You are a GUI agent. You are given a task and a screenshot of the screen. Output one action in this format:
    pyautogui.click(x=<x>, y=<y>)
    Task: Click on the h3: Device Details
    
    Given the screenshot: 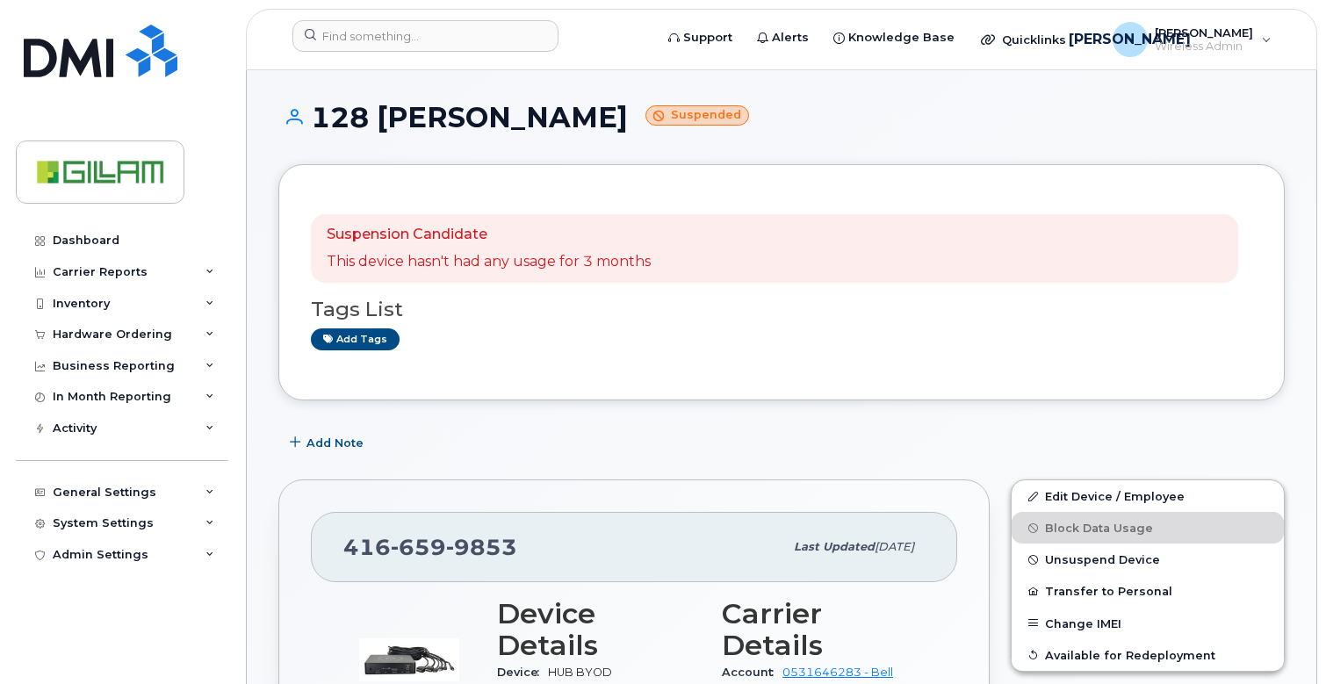 What is the action you would take?
    pyautogui.click(x=599, y=630)
    